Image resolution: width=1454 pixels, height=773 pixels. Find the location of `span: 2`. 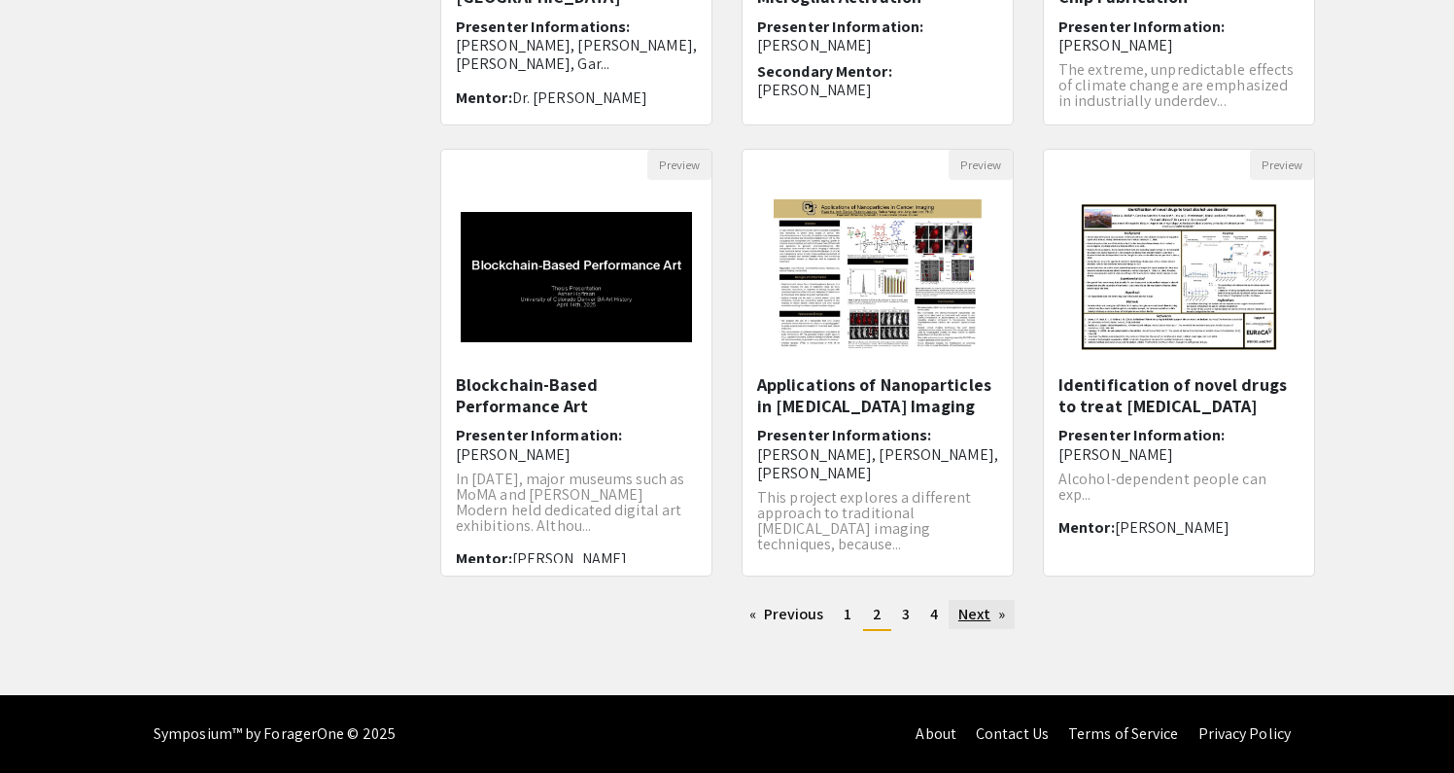

span: 2 is located at coordinates (877, 613).